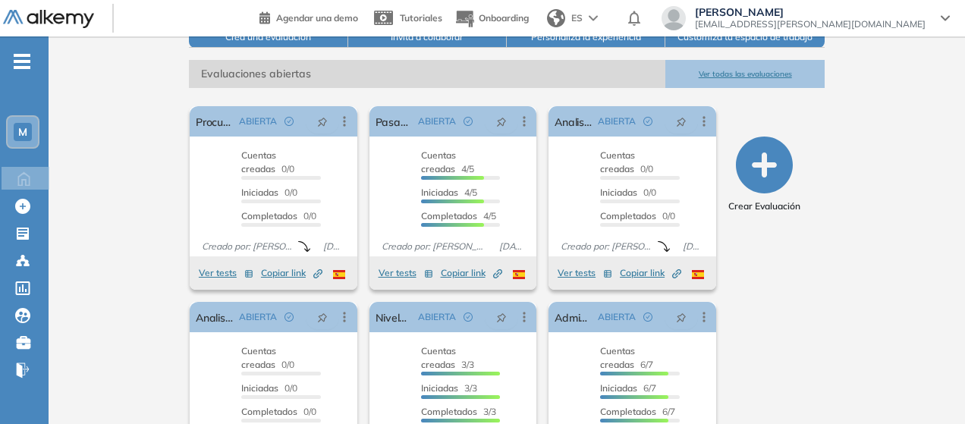 This screenshot has width=965, height=424. What do you see at coordinates (586, 37) in the screenshot?
I see `button: Personaliza la experiencia` at bounding box center [586, 37].